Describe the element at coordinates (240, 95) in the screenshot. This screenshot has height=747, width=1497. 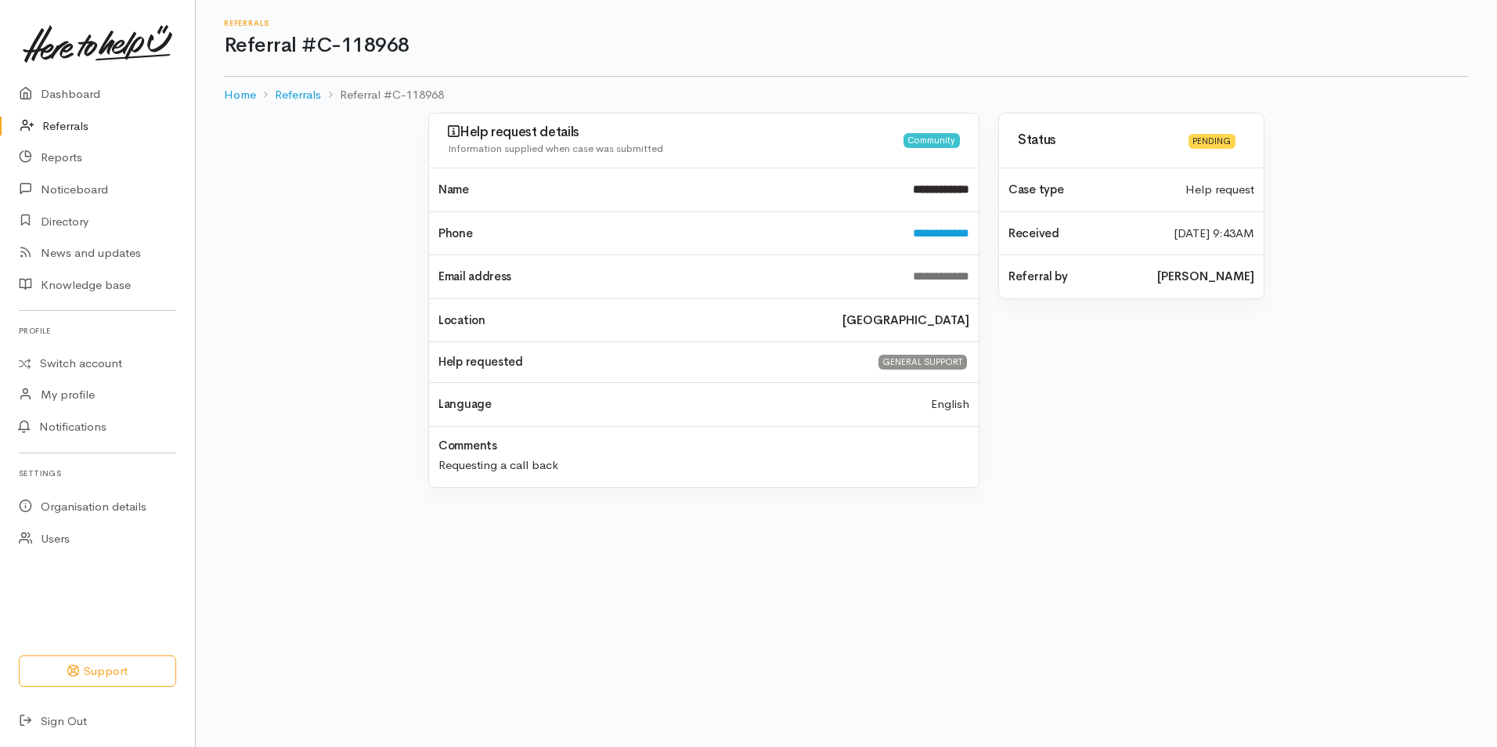
I see `a: Home` at that location.